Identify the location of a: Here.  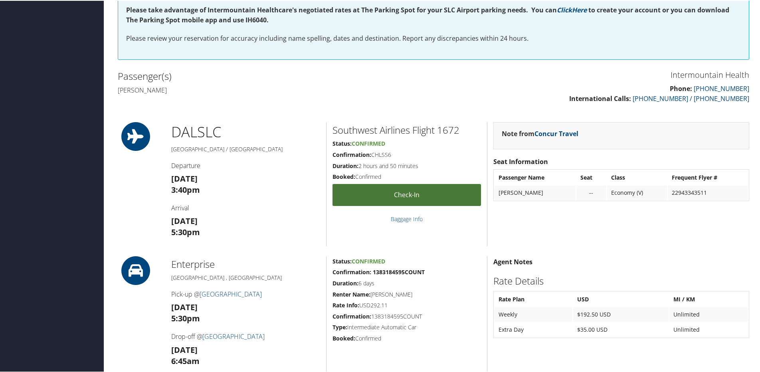
(579, 9).